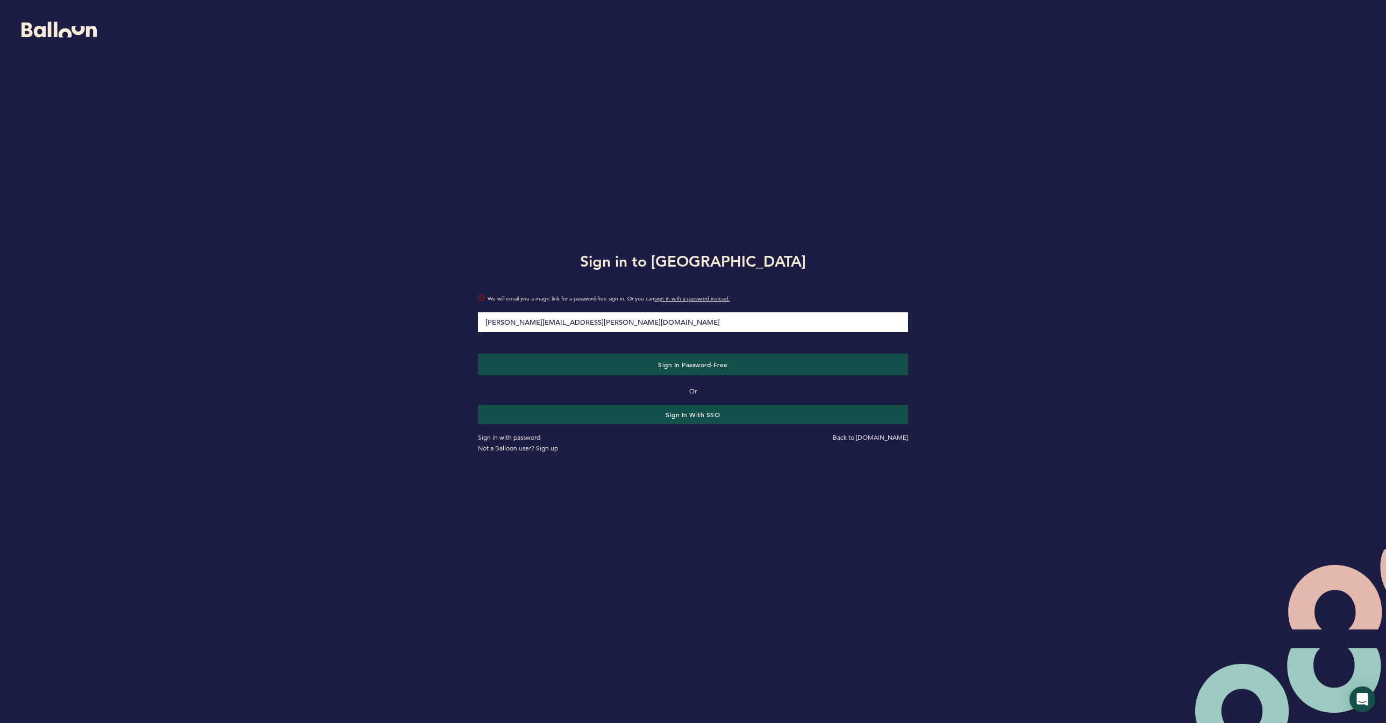  What do you see at coordinates (1362, 699) in the screenshot?
I see `div: Open Intercom Messenger` at bounding box center [1362, 699].